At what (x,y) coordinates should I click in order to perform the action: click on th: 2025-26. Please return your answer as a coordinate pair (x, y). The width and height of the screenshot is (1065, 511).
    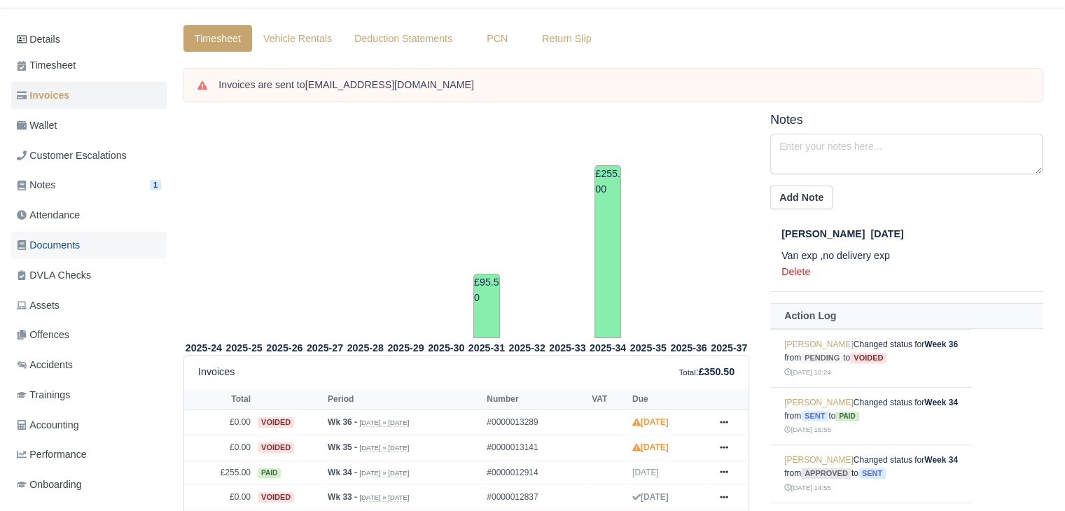
    Looking at the image, I should click on (284, 347).